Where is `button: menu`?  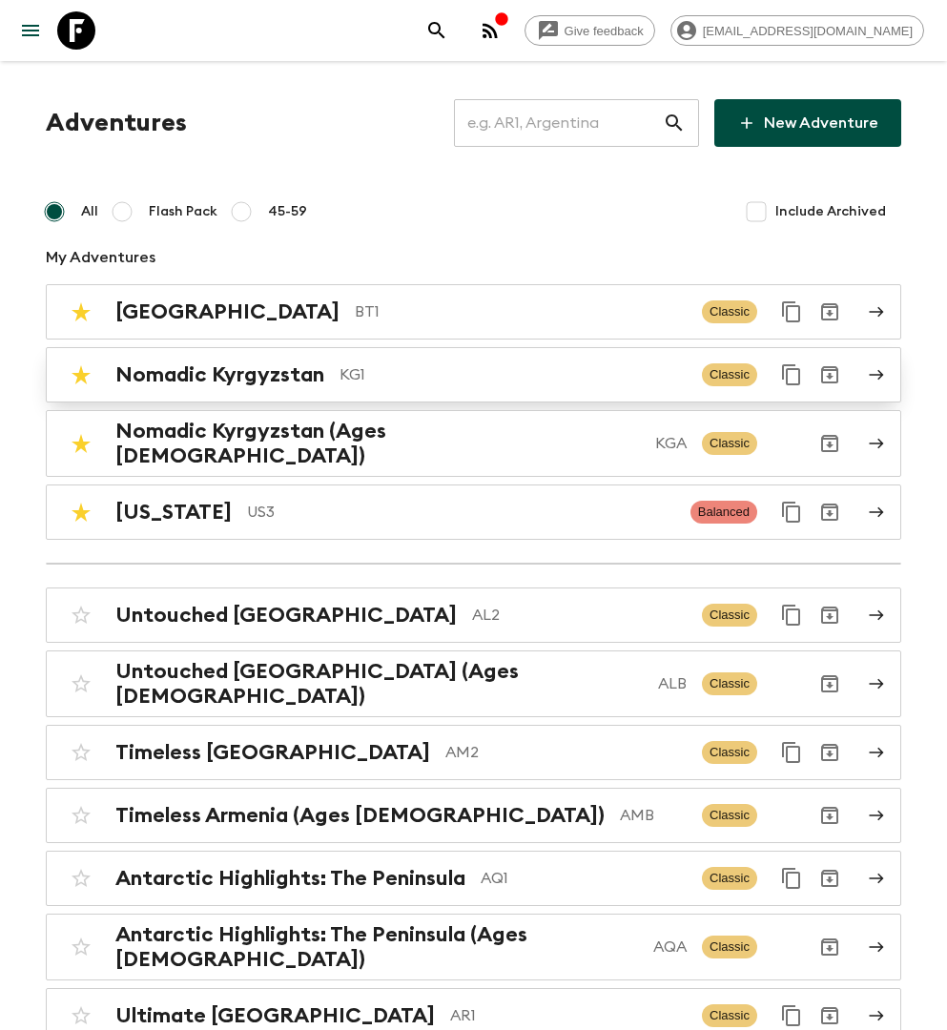
button: menu is located at coordinates (31, 31).